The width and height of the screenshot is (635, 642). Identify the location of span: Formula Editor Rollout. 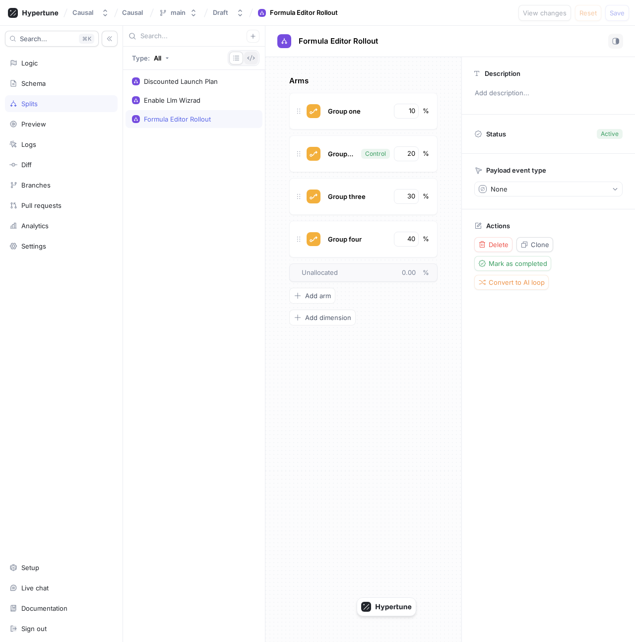
(339, 41).